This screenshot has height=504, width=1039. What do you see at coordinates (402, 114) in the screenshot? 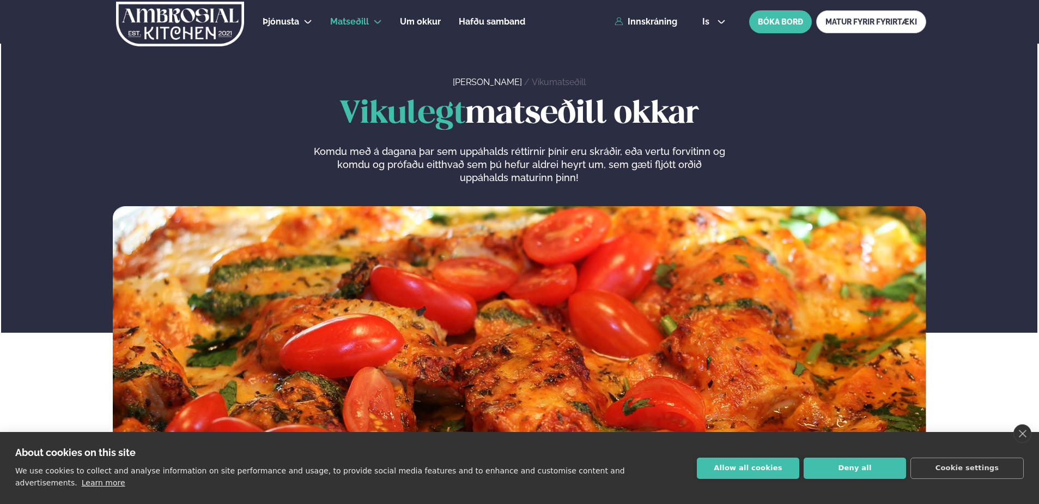
I see `span: Vikulegt` at bounding box center [402, 114].